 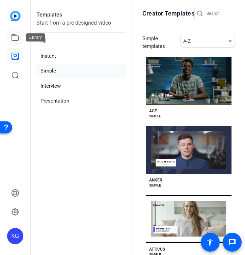 What do you see at coordinates (81, 86) in the screenshot?
I see `li: Interview` at bounding box center [81, 86].